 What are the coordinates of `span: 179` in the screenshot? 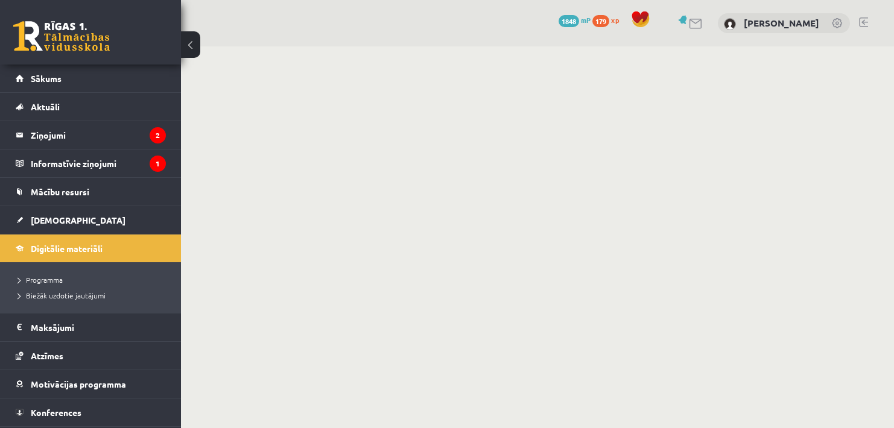 It's located at (601, 21).